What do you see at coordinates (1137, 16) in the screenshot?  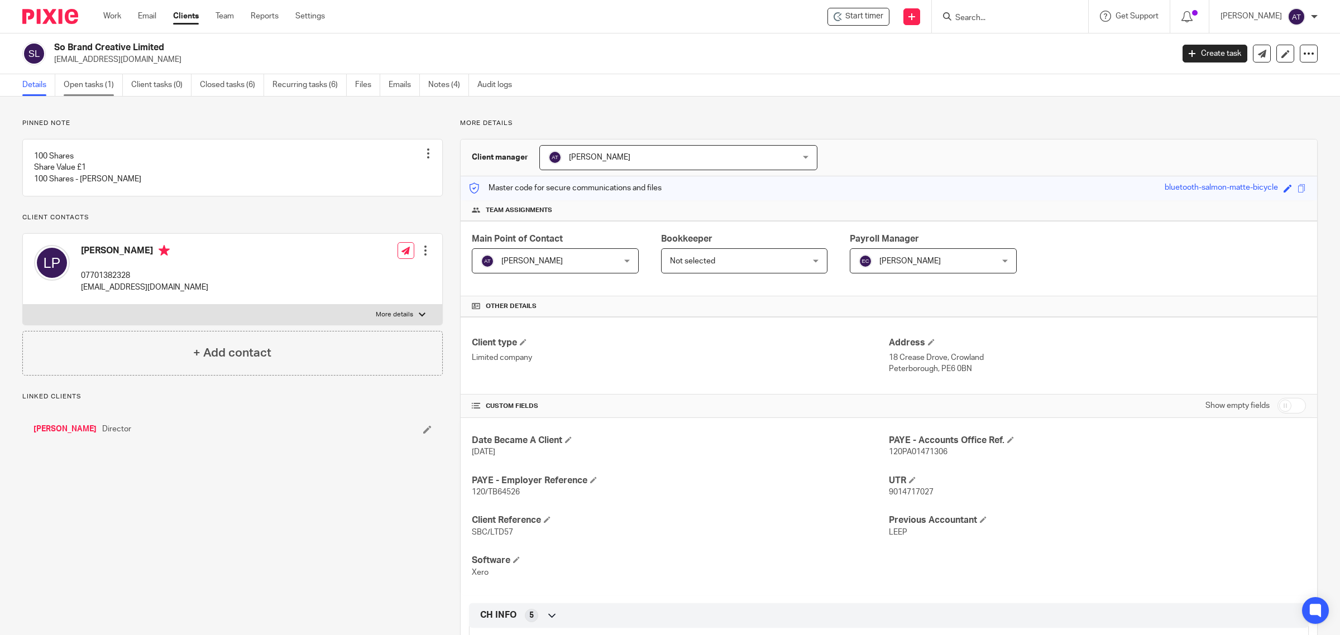 I see `span: Get Support` at bounding box center [1137, 16].